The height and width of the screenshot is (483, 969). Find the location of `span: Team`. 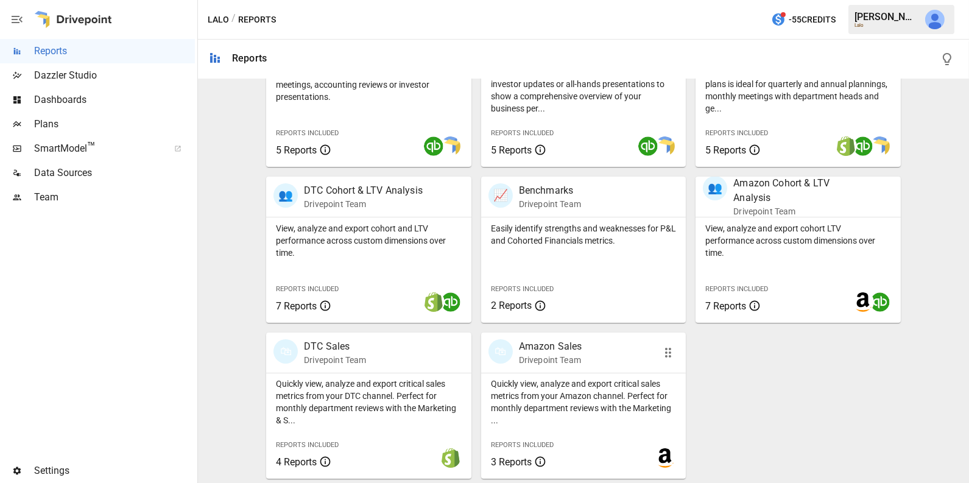

span: Team is located at coordinates (115, 197).